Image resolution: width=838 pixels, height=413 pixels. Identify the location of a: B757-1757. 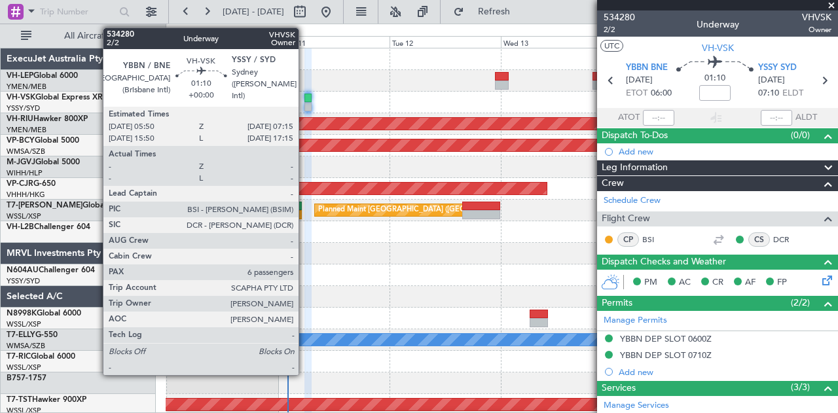
(26, 378).